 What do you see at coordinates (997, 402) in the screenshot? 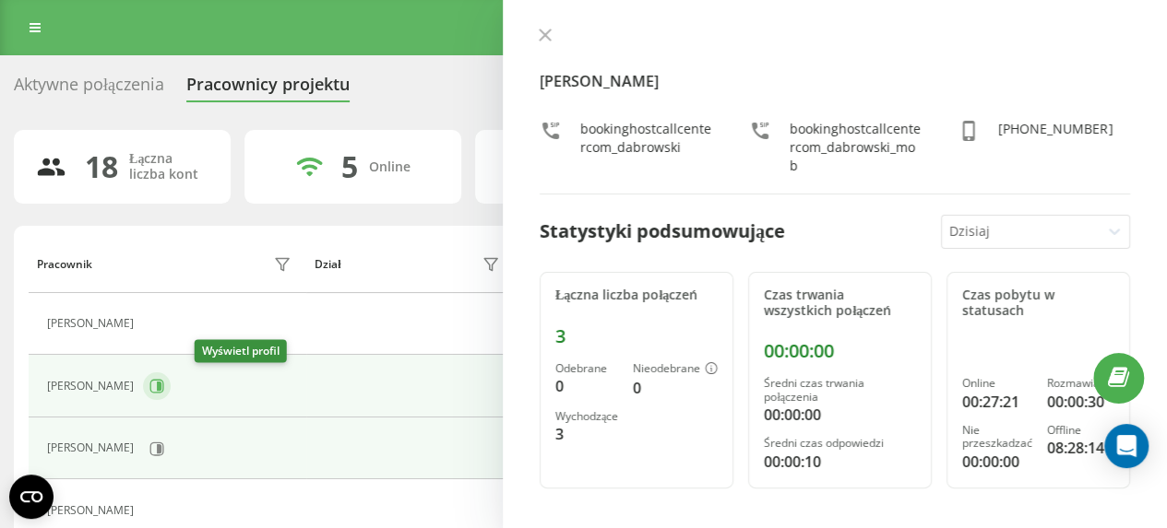
I see `div: 00:27:21` at bounding box center [997, 402].